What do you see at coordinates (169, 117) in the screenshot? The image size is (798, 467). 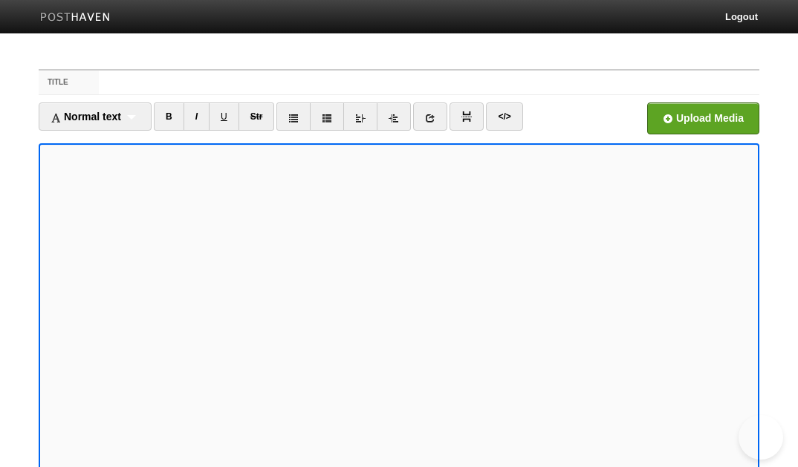 I see `a: B` at bounding box center [169, 117].